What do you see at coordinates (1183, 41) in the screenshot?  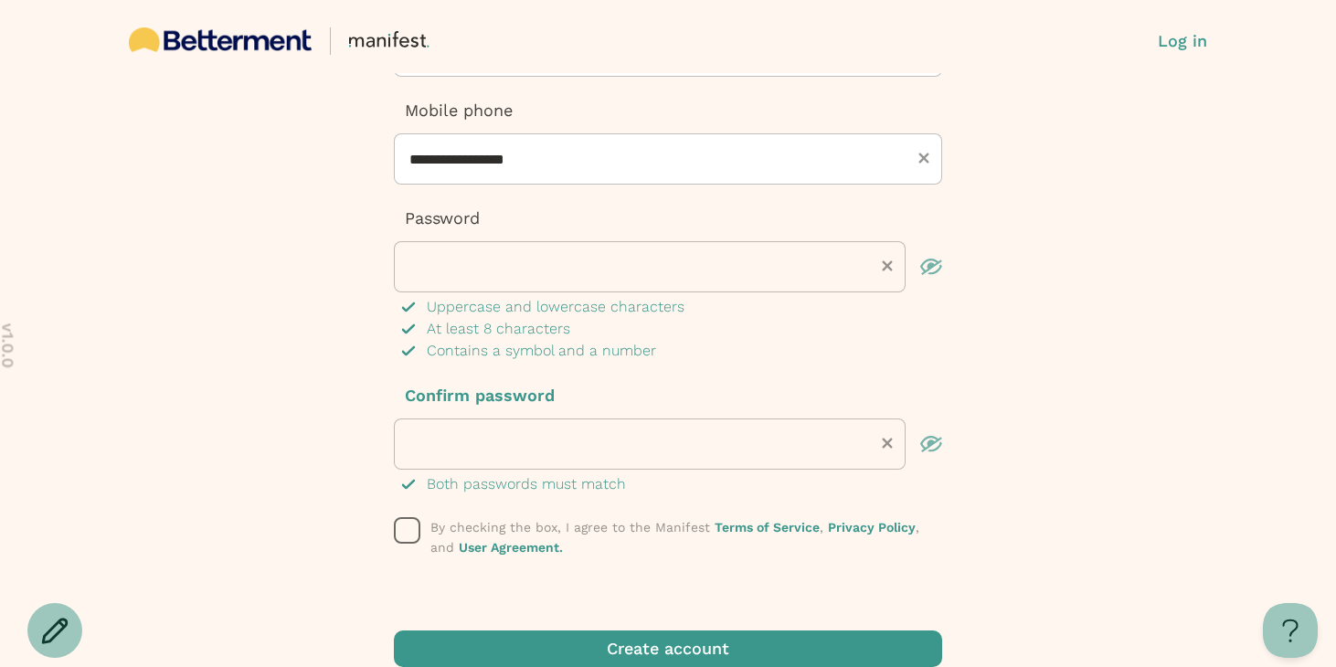 I see `button: Log in` at bounding box center [1183, 41].